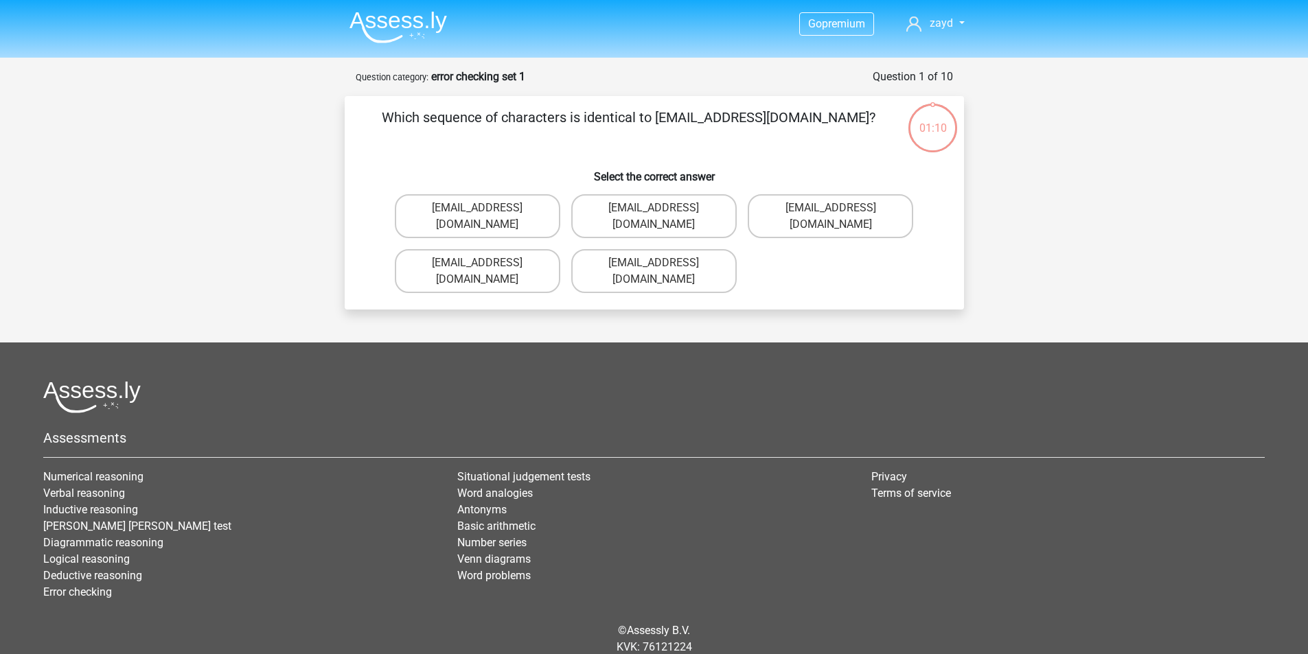  What do you see at coordinates (93, 476) in the screenshot?
I see `a: Numerical reasoning` at bounding box center [93, 476].